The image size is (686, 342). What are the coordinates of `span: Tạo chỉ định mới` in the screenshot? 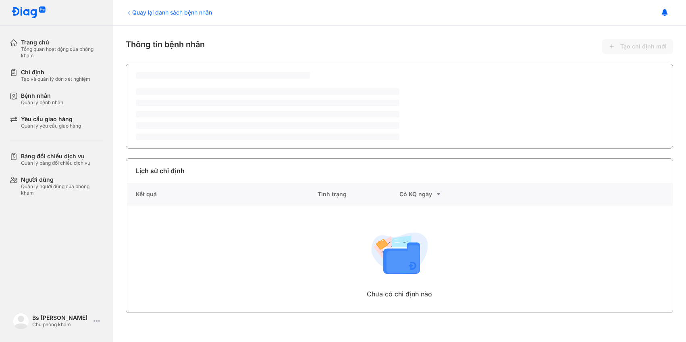 It's located at (644, 46).